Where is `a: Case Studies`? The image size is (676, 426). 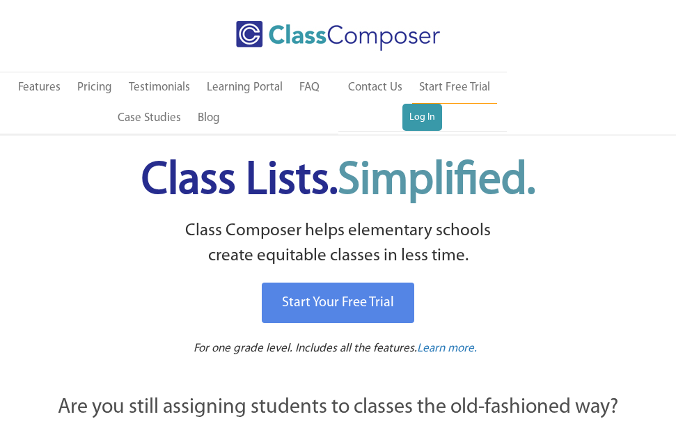
a: Case Studies is located at coordinates (149, 118).